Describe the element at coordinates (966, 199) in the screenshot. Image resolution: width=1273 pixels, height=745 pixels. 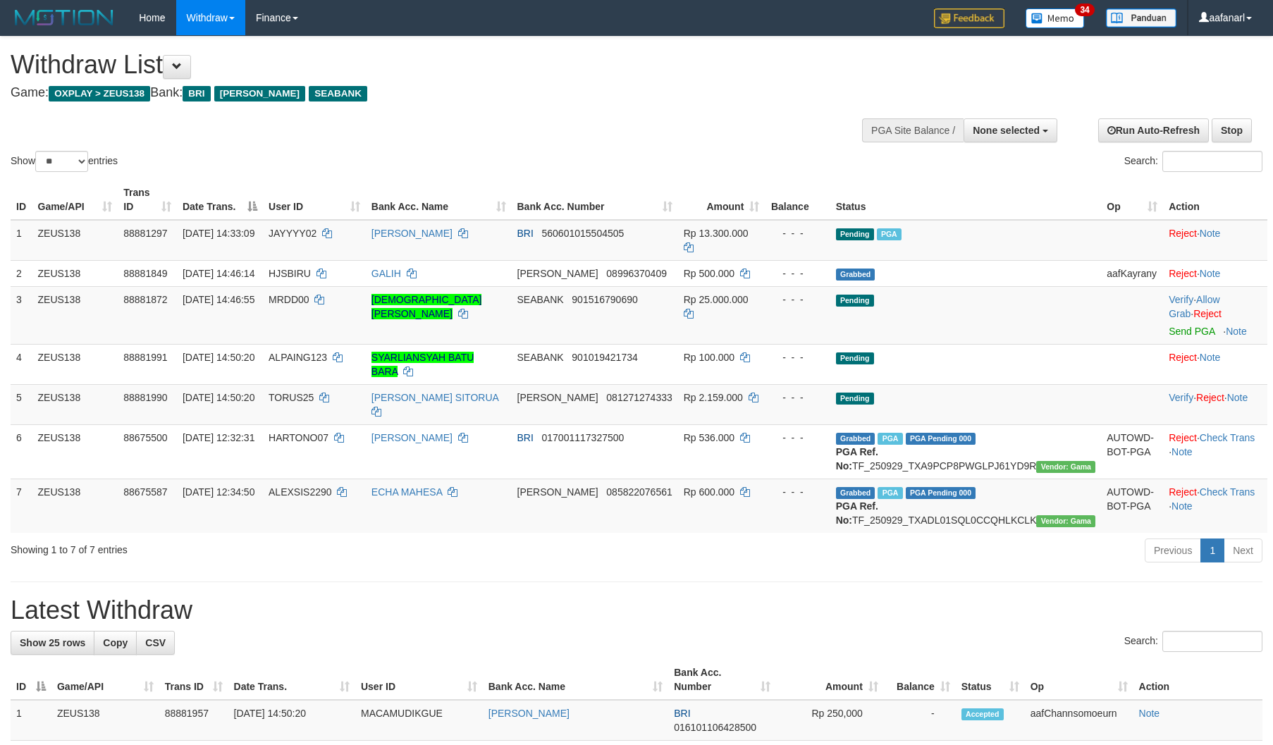
I see `th: Status` at that location.